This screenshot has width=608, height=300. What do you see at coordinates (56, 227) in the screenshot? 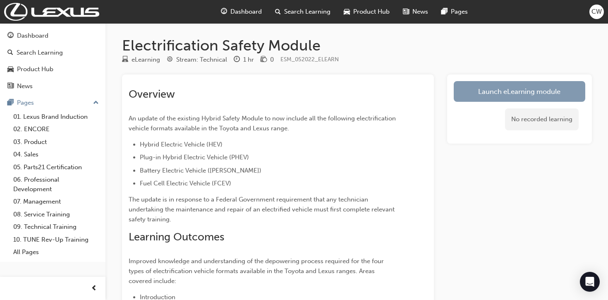
I see `a: 09. Technical Training` at bounding box center [56, 227].